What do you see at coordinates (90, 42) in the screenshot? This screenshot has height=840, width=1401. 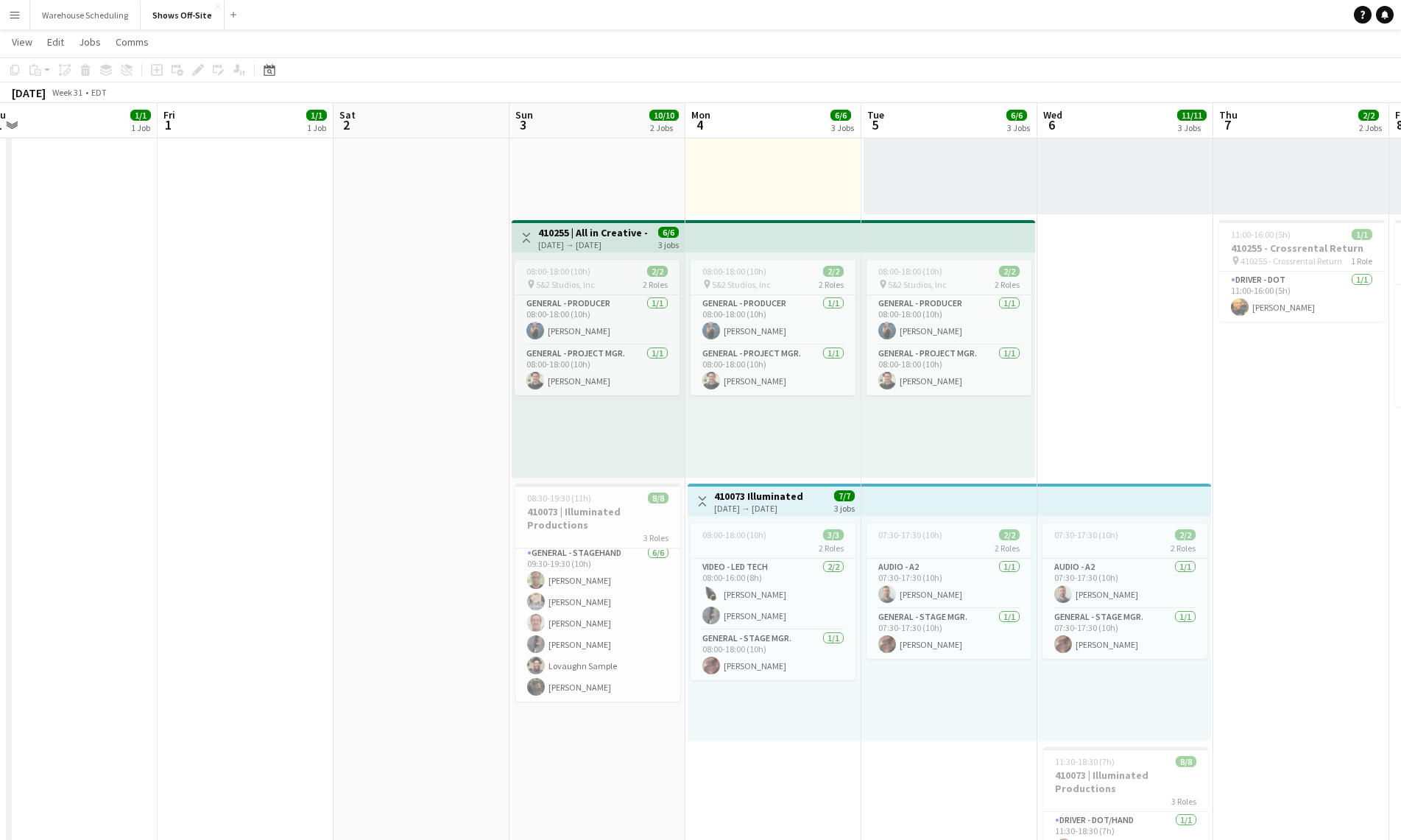 I see `span: Jobs` at bounding box center [90, 42].